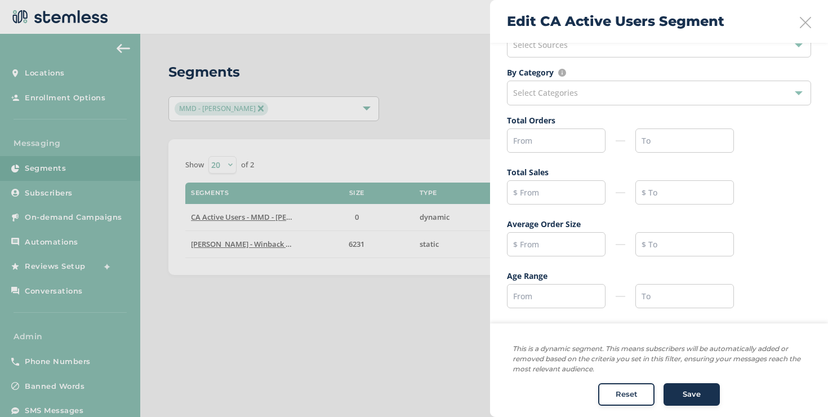 This screenshot has height=417, width=828. Describe the element at coordinates (659, 275) in the screenshot. I see `label: Age Range` at that location.